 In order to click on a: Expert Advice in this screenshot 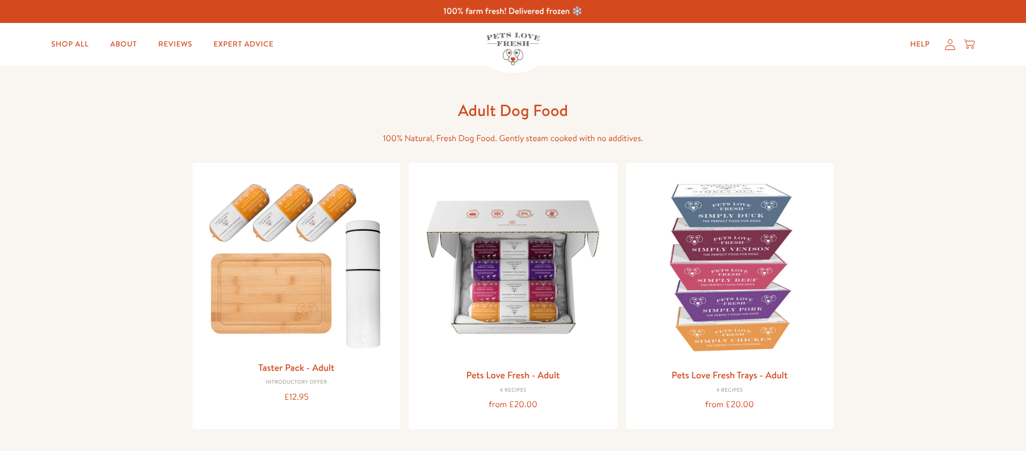, I will do `click(244, 44)`.